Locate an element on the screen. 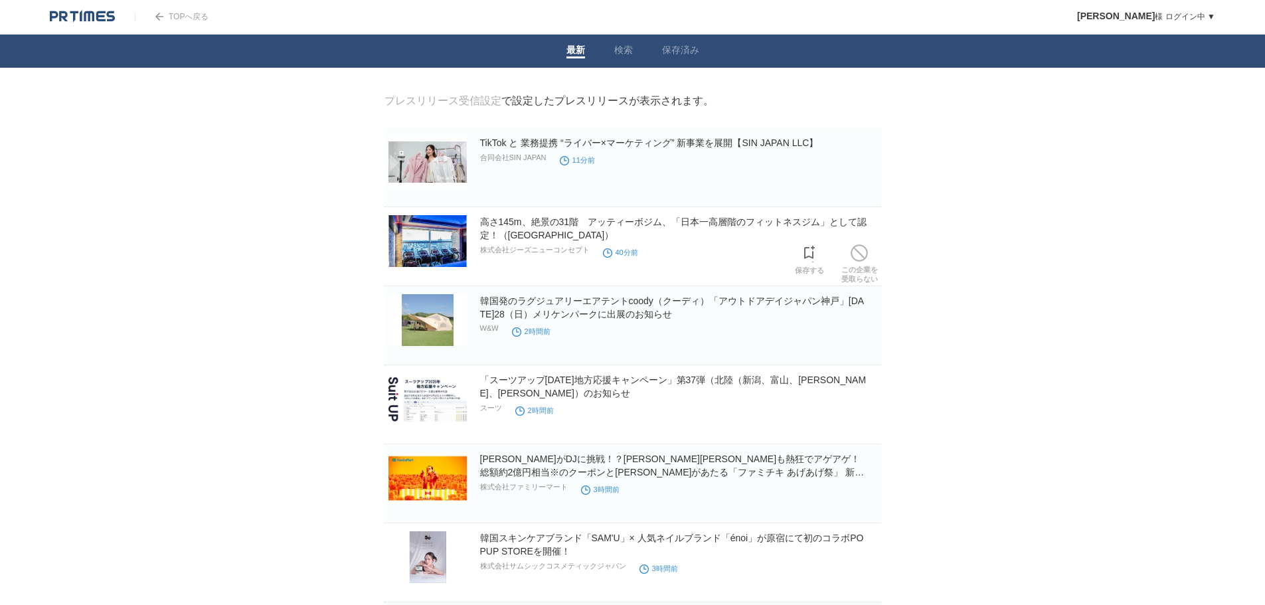 The width and height of the screenshot is (1265, 605). a: TOPへ戻る is located at coordinates (171, 17).